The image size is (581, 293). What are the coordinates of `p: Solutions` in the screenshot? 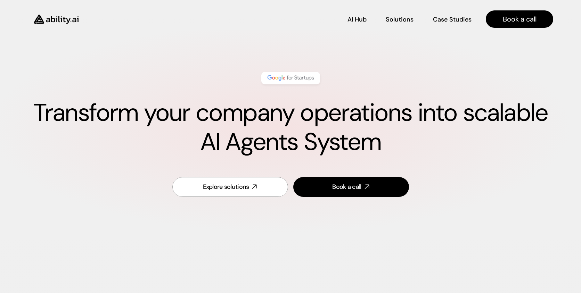 It's located at (399, 19).